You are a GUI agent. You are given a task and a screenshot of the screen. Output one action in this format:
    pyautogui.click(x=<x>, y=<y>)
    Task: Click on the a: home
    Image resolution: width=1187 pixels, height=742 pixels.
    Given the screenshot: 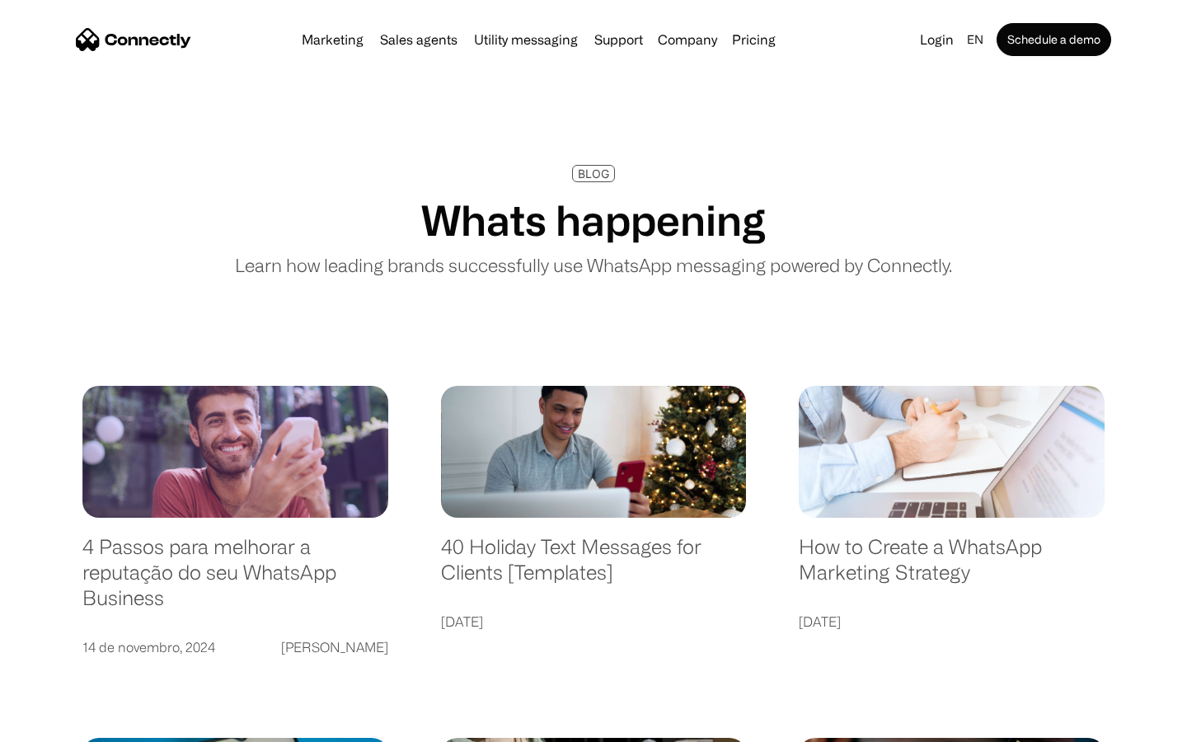 What is the action you would take?
    pyautogui.click(x=134, y=40)
    